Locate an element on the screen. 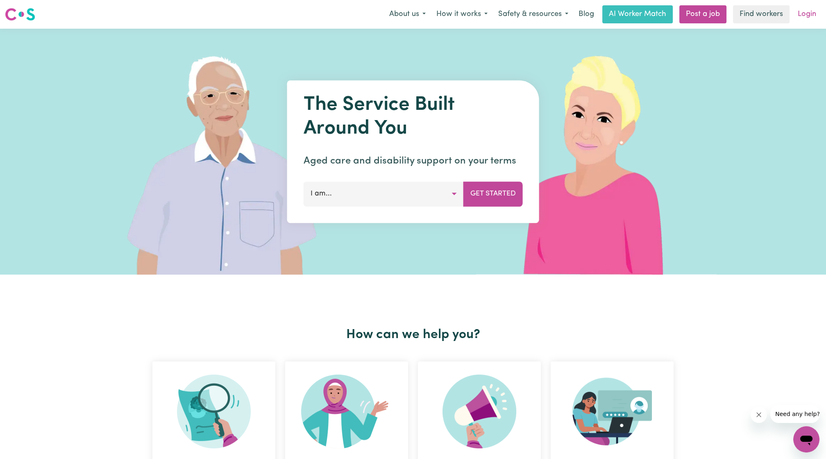 Image resolution: width=826 pixels, height=459 pixels. span: Need any help? is located at coordinates (27, 9).